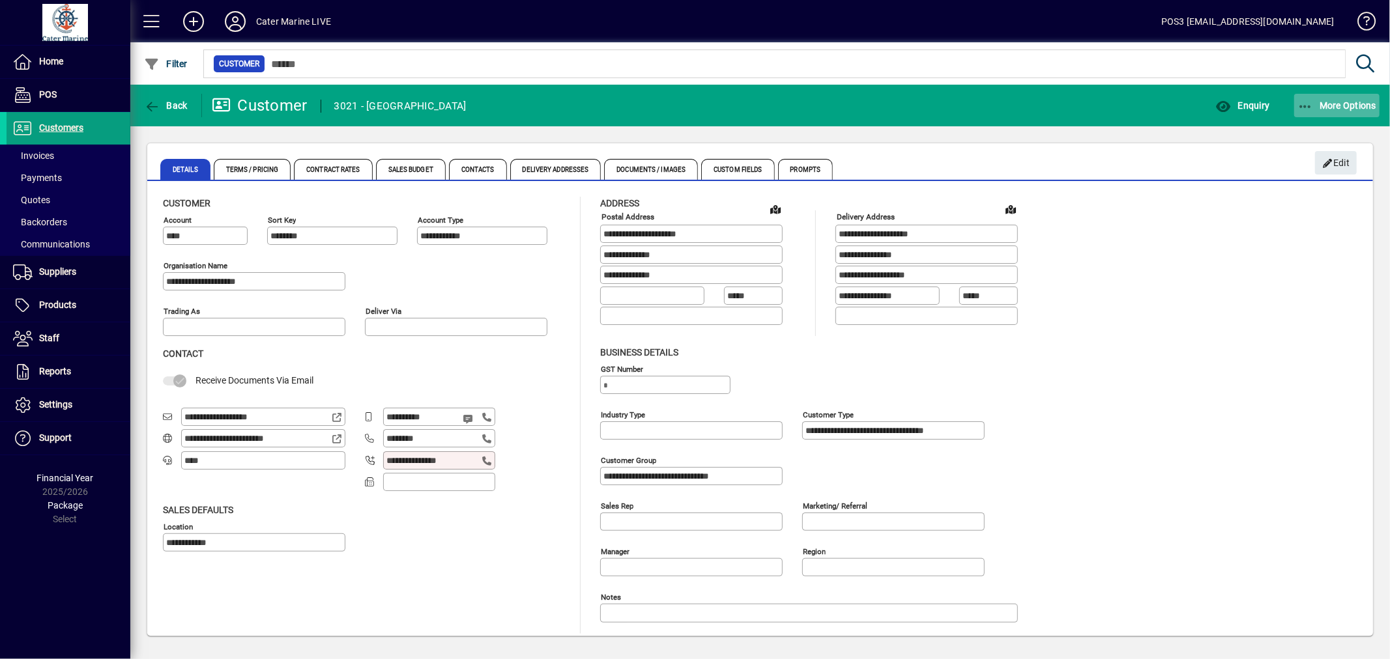  Describe the element at coordinates (1360, 23) in the screenshot. I see `a: Knowledge Base` at that location.